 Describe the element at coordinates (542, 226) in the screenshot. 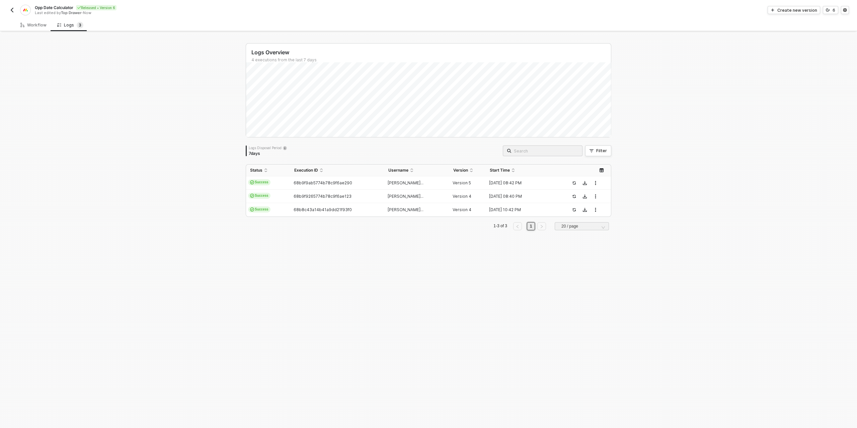

I see `li: Next Page` at that location.